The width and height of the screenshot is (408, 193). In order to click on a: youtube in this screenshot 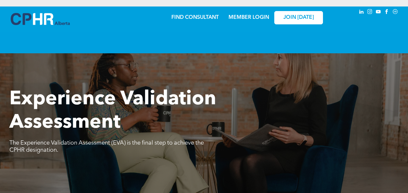, I will do `click(378, 12)`.